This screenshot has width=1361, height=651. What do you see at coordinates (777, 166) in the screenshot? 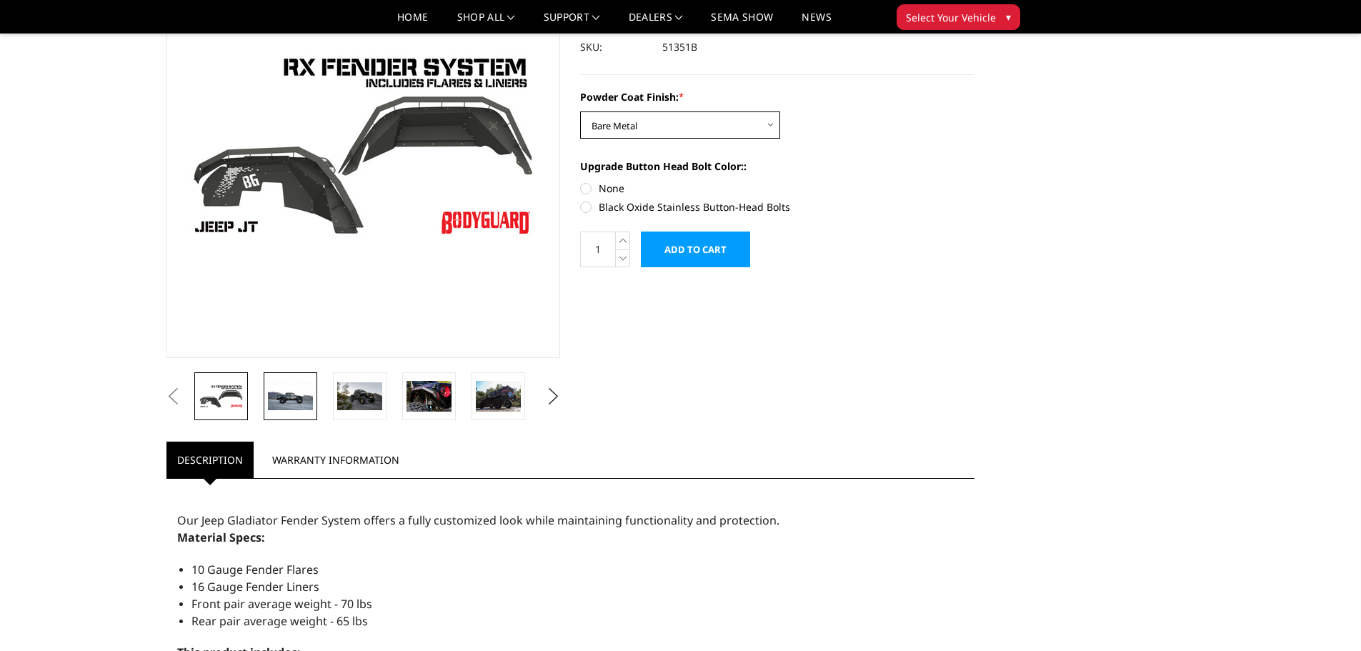
I see `label: Upgrade Button Head Bolt Color::` at bounding box center [777, 166].